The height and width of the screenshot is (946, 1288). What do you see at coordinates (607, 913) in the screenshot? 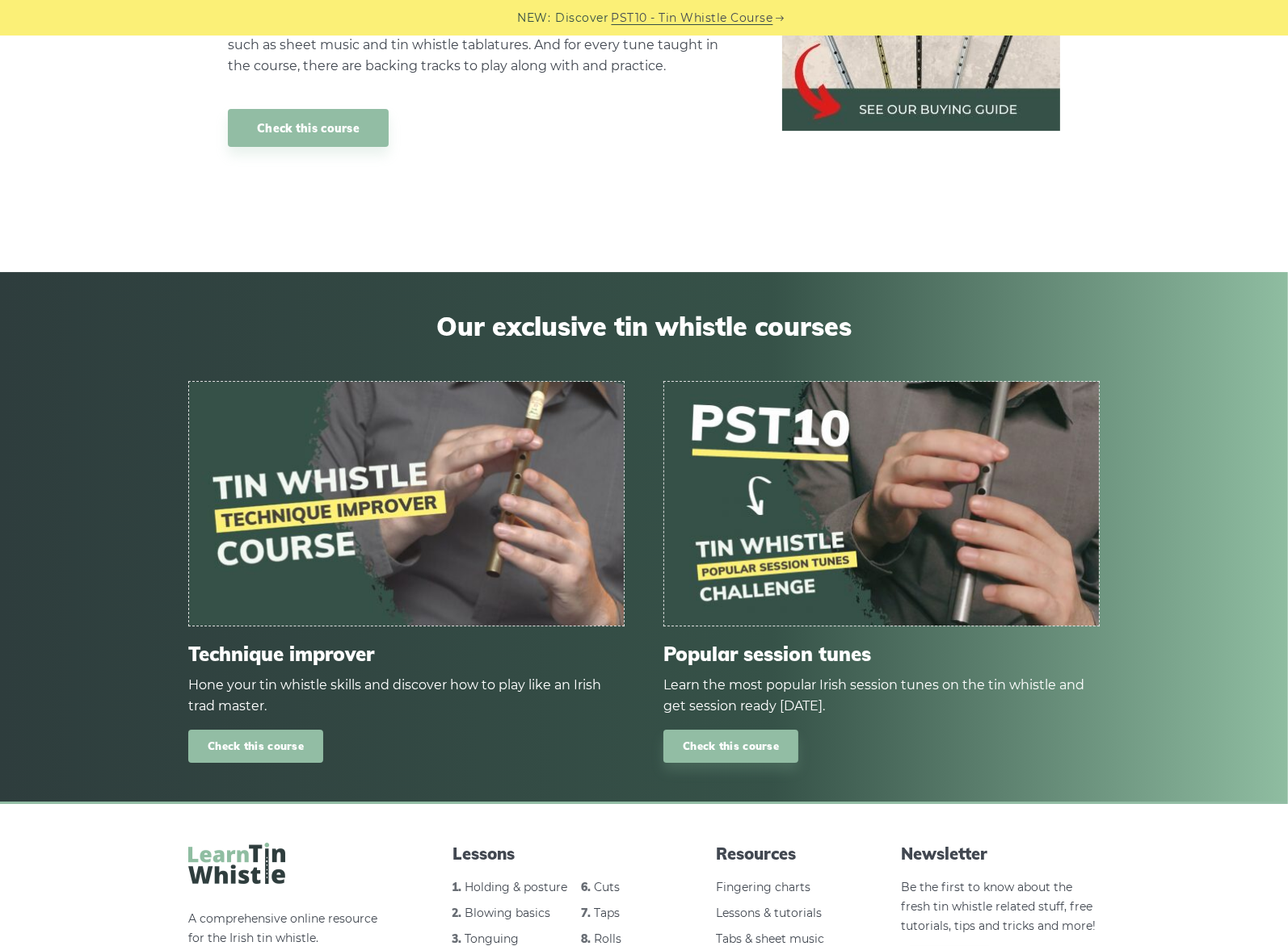
I see `a: Taps` at bounding box center [607, 913].